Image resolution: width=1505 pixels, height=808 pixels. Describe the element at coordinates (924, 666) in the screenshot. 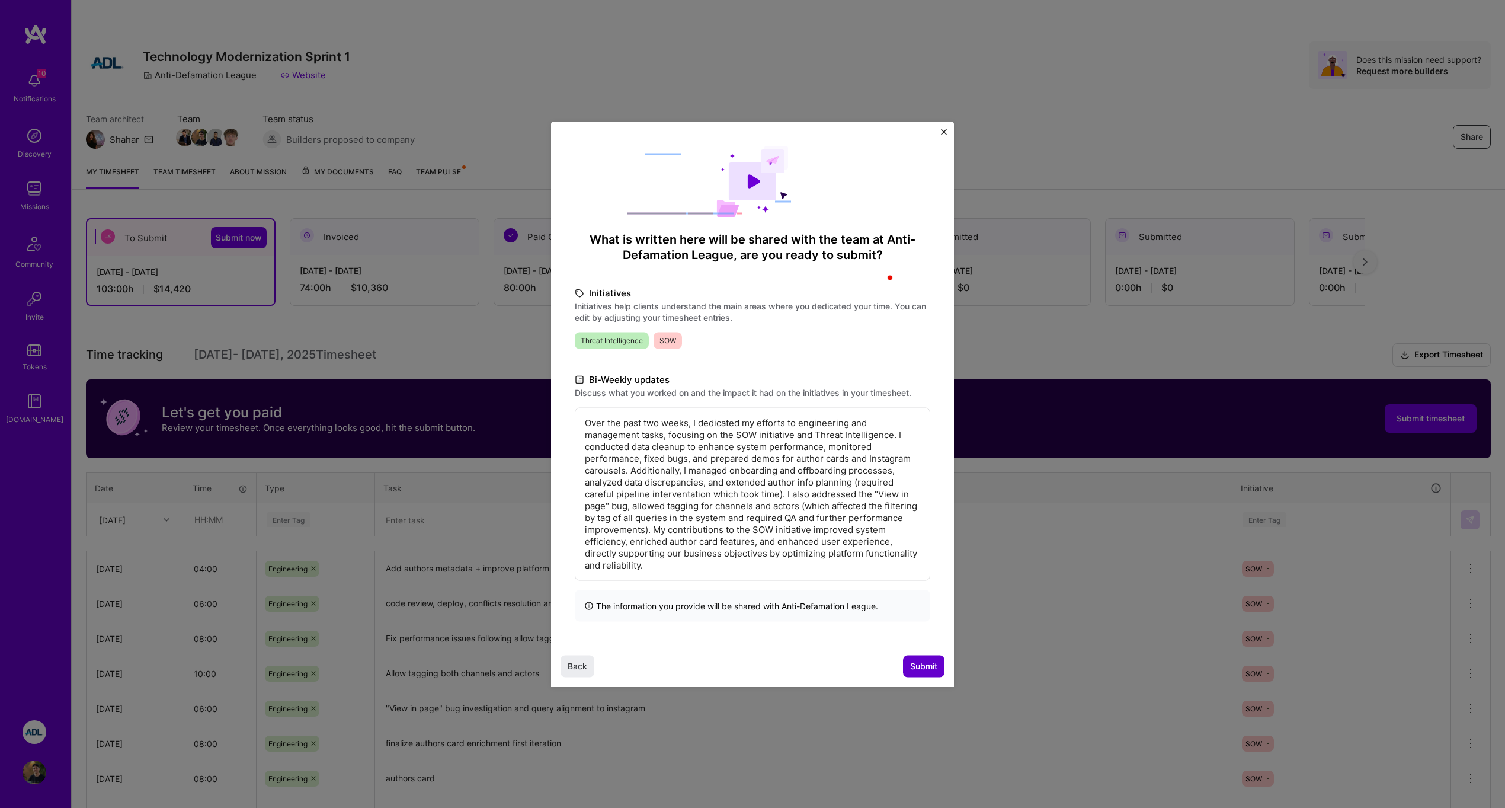

I see `span: Submit` at that location.